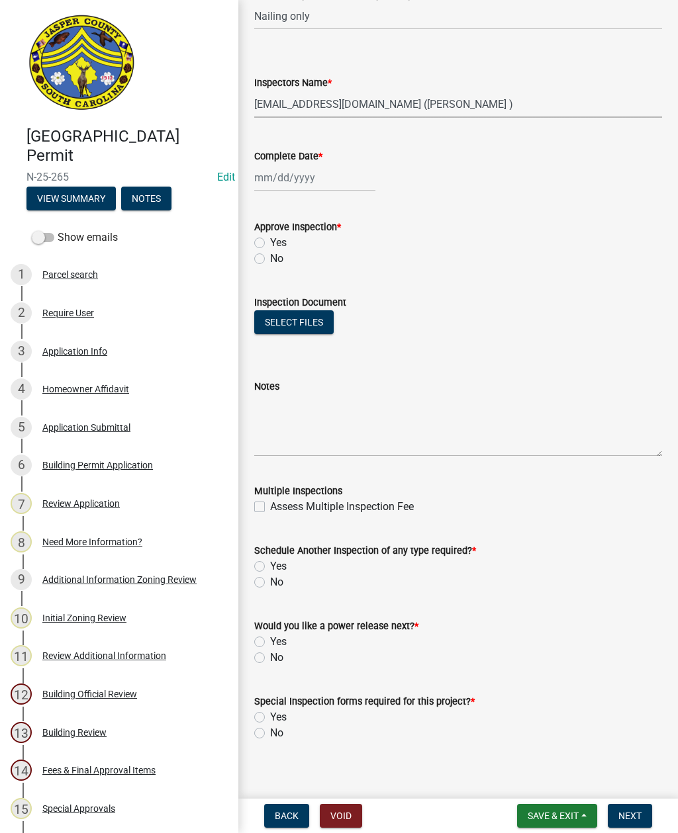 The width and height of the screenshot is (678, 833). What do you see at coordinates (314, 177) in the screenshot?
I see `input: mm/dd/yyyy` at bounding box center [314, 177].